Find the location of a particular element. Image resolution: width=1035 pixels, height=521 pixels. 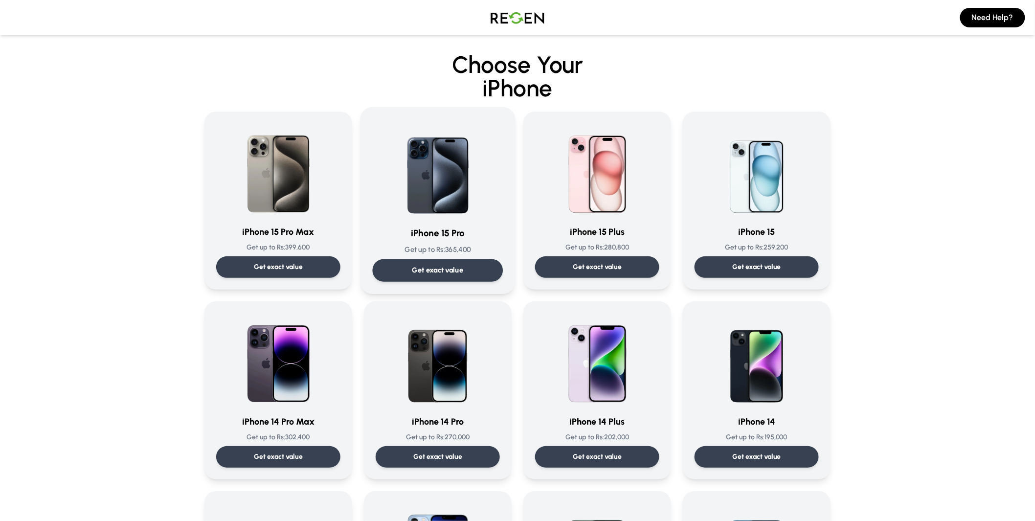

span: Choose Your is located at coordinates (517, 65).